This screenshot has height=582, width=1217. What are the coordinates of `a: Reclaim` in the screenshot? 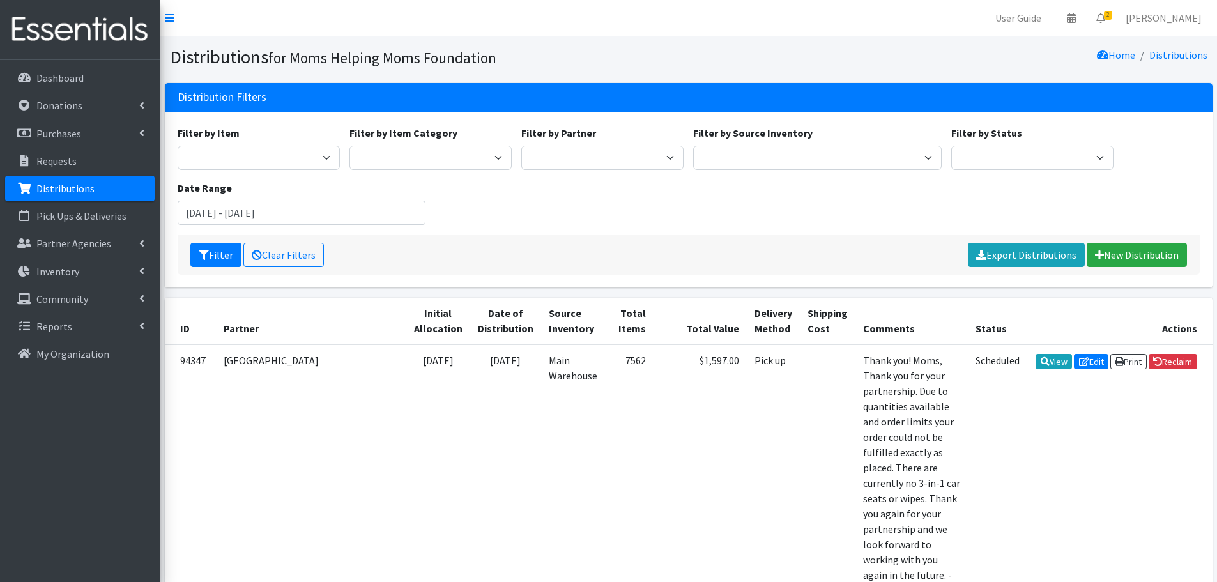 It's located at (1173, 362).